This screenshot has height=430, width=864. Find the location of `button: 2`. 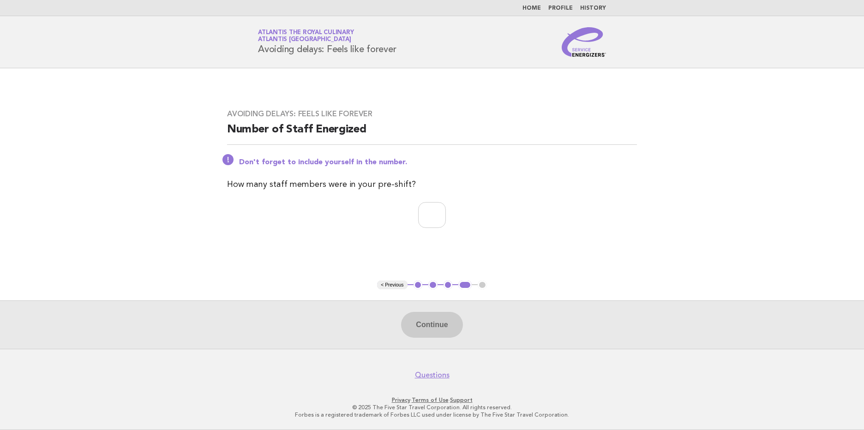

button: 2 is located at coordinates (433, 285).